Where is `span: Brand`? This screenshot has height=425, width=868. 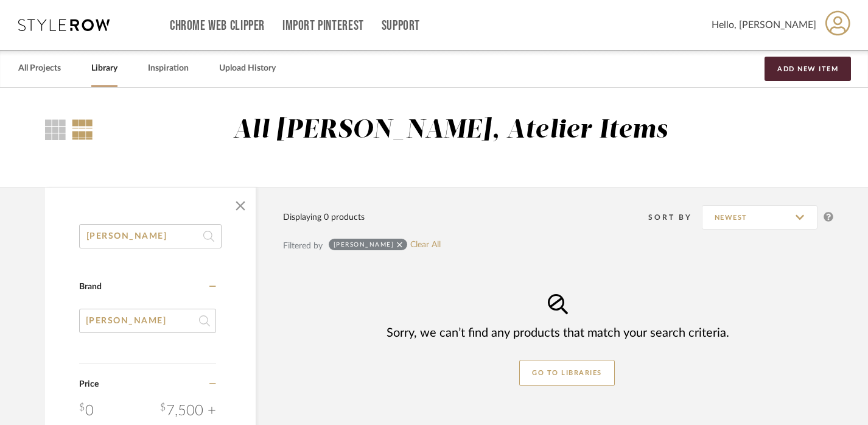
span: Brand is located at coordinates (90, 287).